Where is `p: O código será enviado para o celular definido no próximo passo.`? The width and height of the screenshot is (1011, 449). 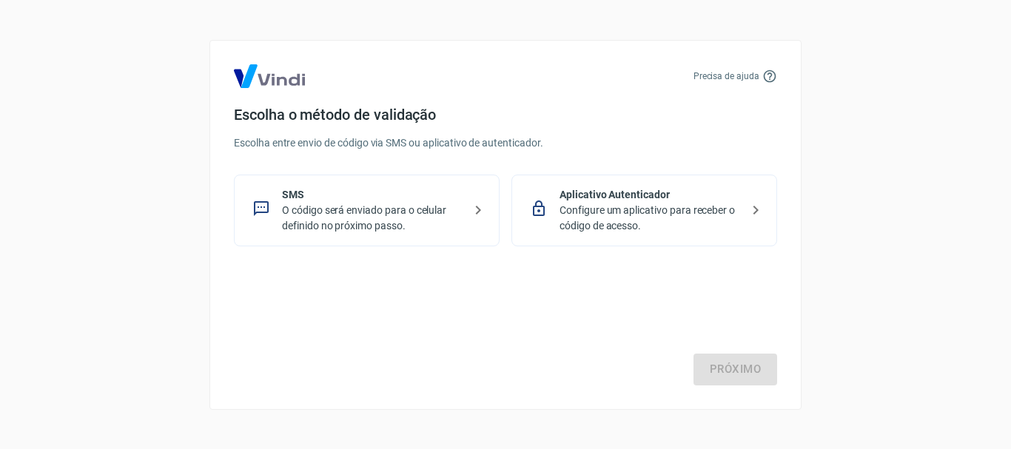 p: O código será enviado para o celular definido no próximo passo. is located at coordinates (372, 218).